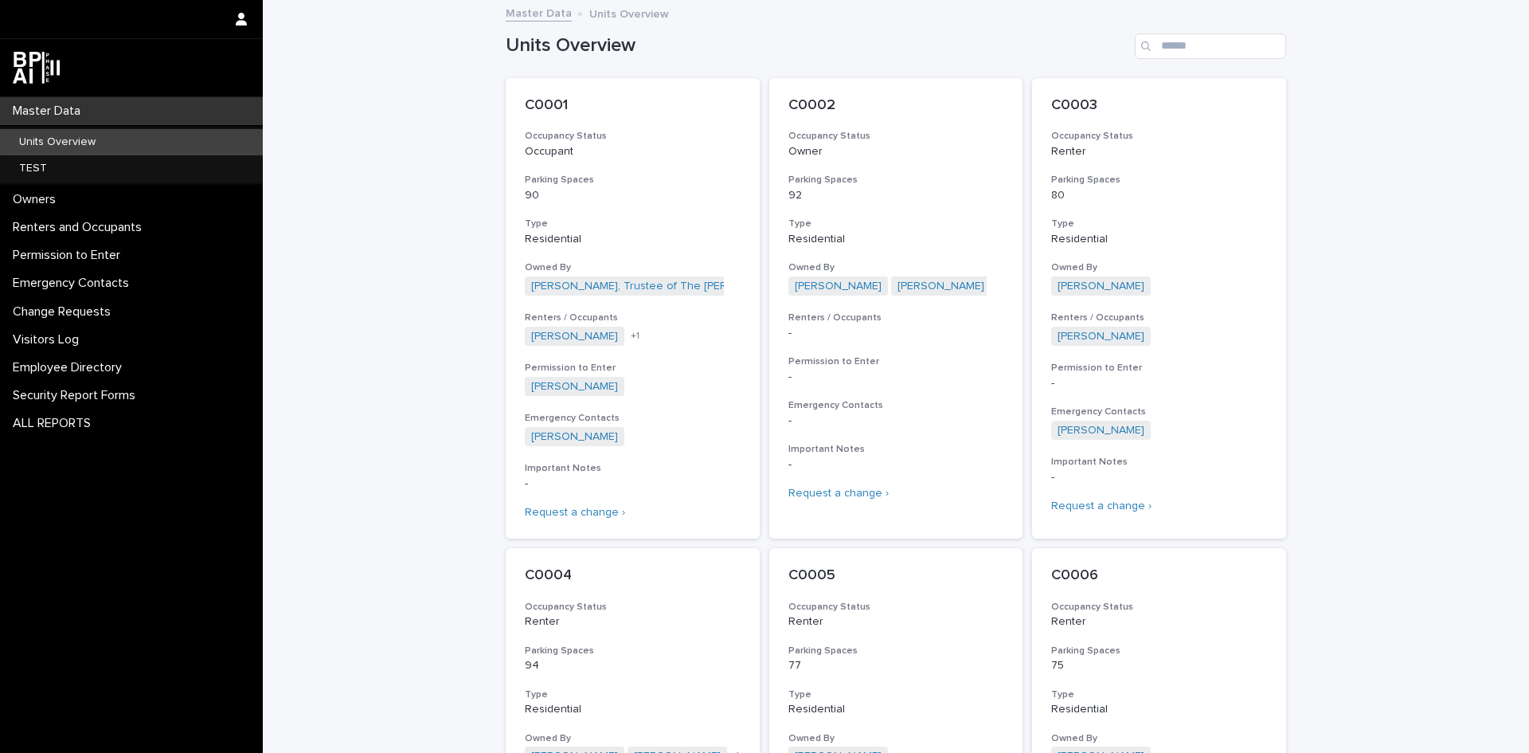  What do you see at coordinates (1159, 576) in the screenshot?
I see `p: C0006` at bounding box center [1159, 576].